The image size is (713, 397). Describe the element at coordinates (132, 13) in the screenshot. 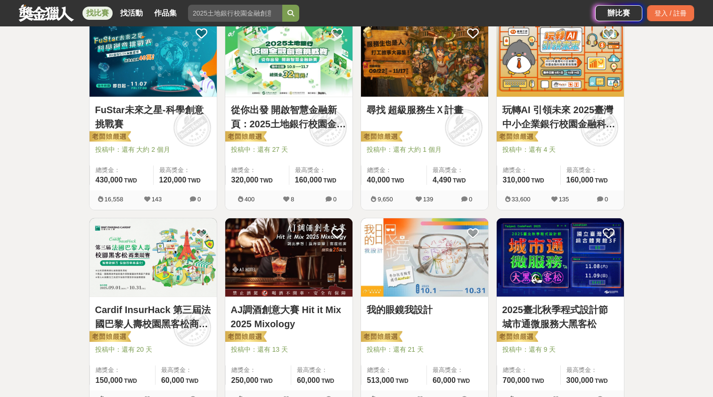

I see `a: 找活動` at that location.